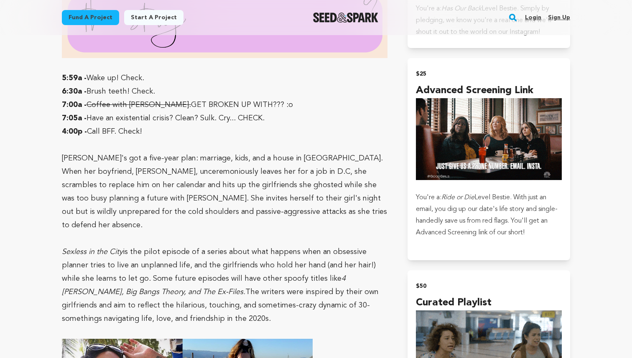  Describe the element at coordinates (121, 92) in the screenshot. I see `span: Brush teeth! Check.` at that location.